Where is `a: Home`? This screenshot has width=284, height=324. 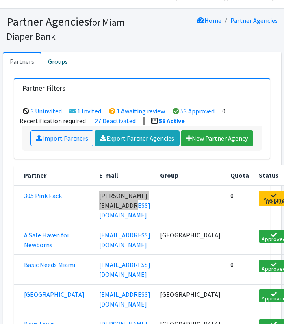 a: Home is located at coordinates (209, 20).